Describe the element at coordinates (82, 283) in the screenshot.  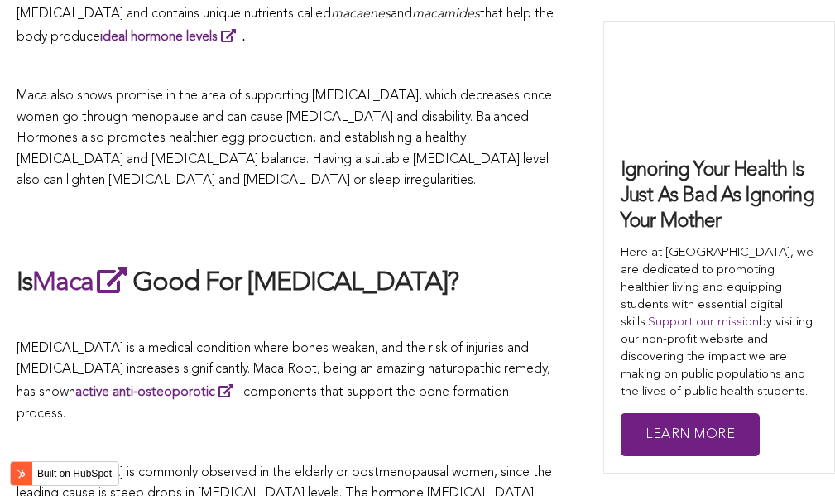
I see `a: Maca` at that location.